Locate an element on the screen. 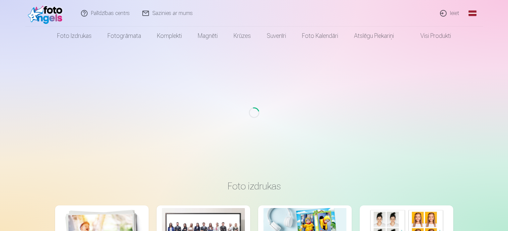 The width and height of the screenshot is (508, 231). img: /fa1 is located at coordinates (47, 13).